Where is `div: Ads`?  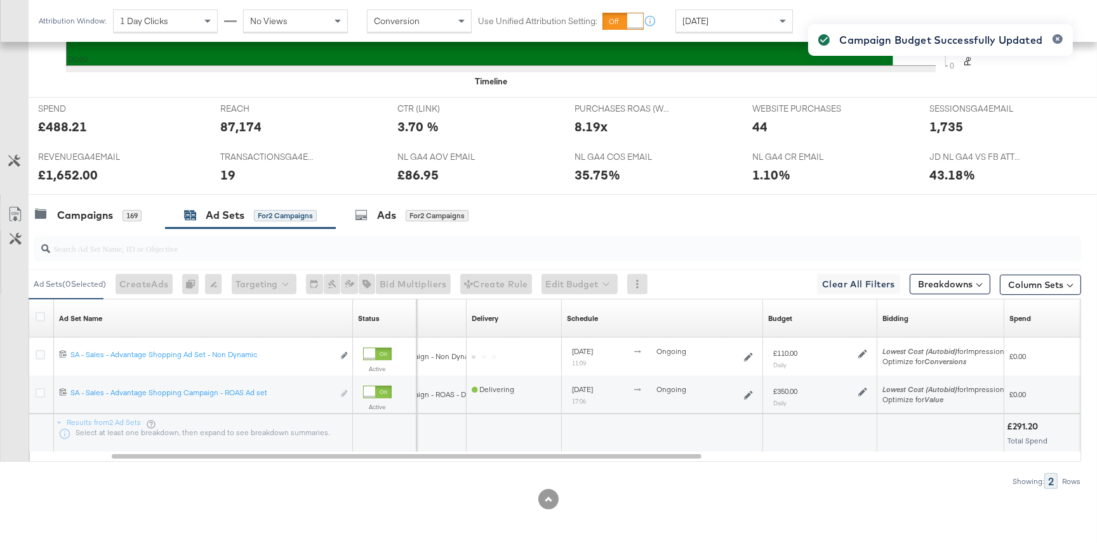
div: Ads is located at coordinates (387, 215).